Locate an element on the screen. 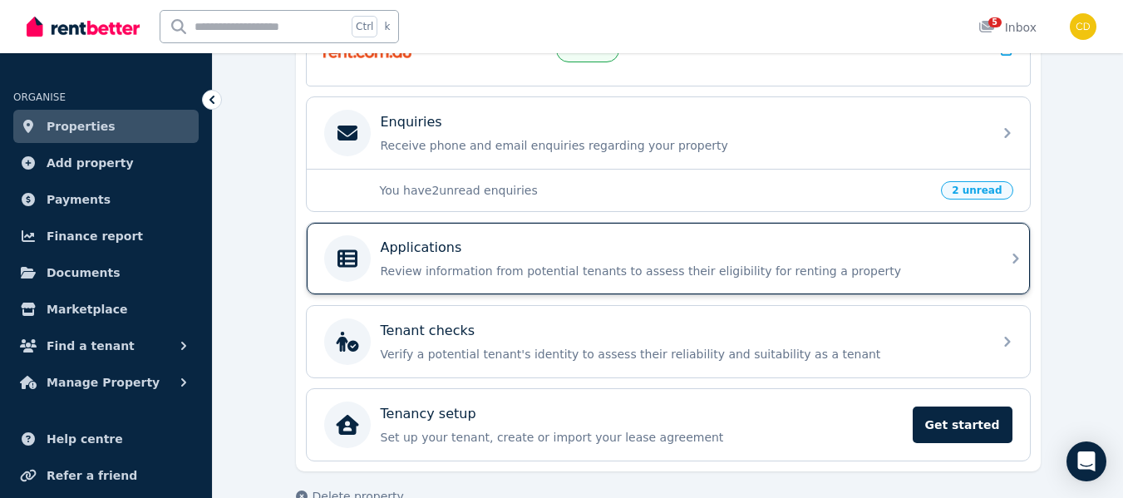  span: Add property is located at coordinates (90, 163).